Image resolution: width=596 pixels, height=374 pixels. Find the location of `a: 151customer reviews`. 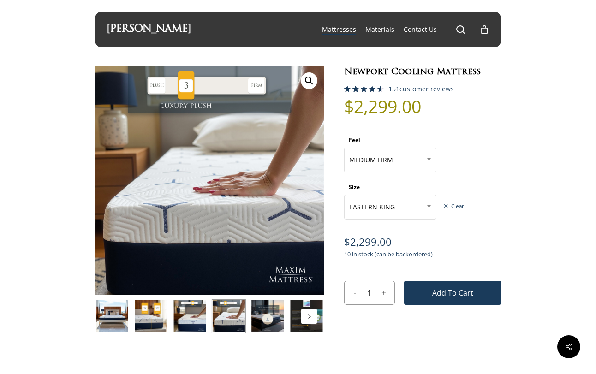

a: 151customer reviews is located at coordinates (421, 89).